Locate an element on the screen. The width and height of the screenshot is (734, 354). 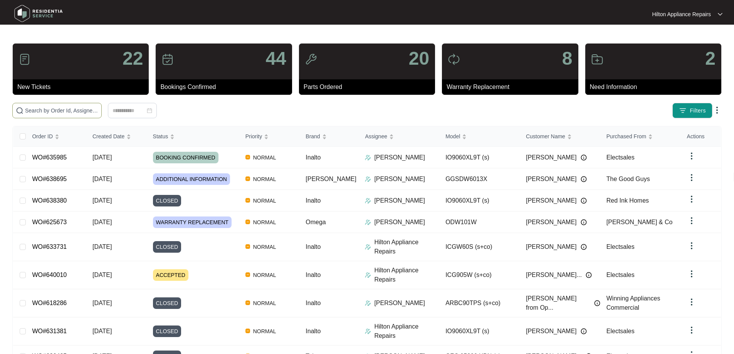
input: Search by Order Id, Assignee Name, Customer Name, Brand and Model is located at coordinates (62, 111).